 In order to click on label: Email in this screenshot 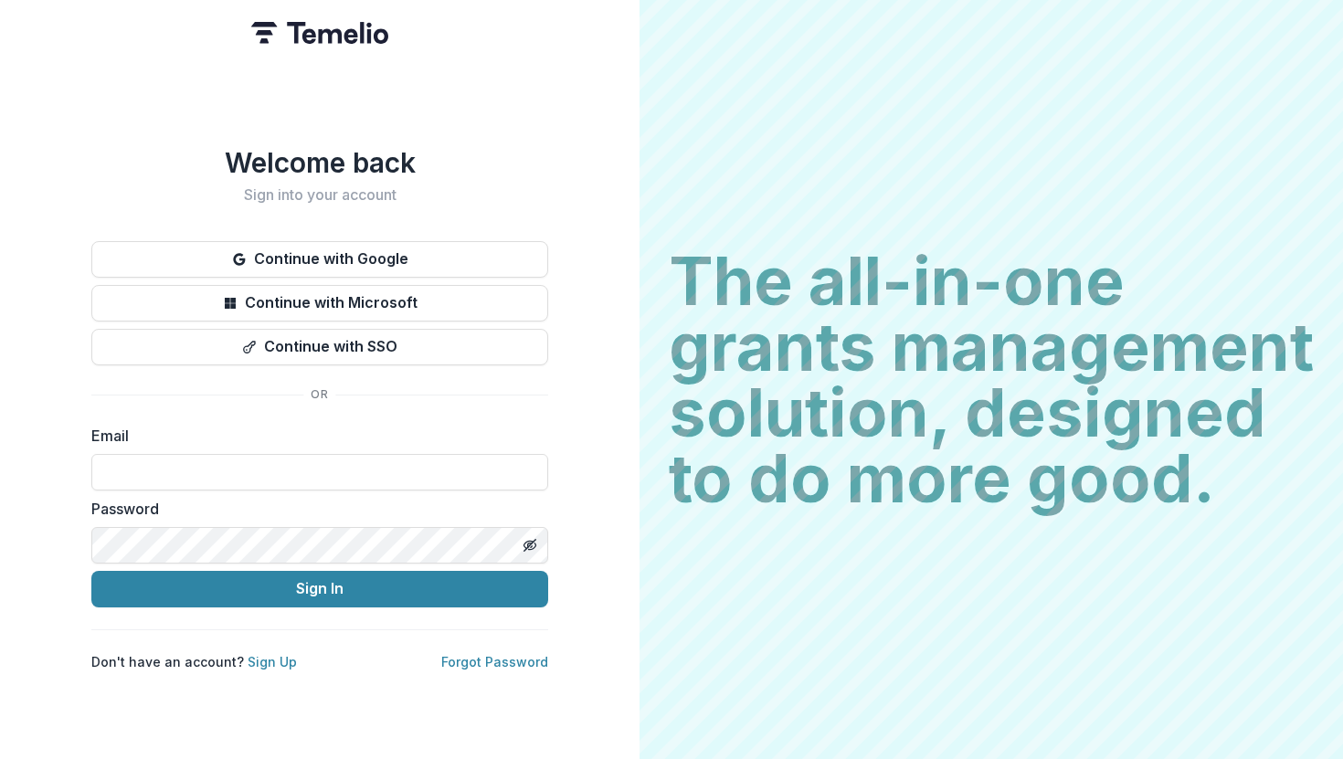, I will do `click(314, 436)`.